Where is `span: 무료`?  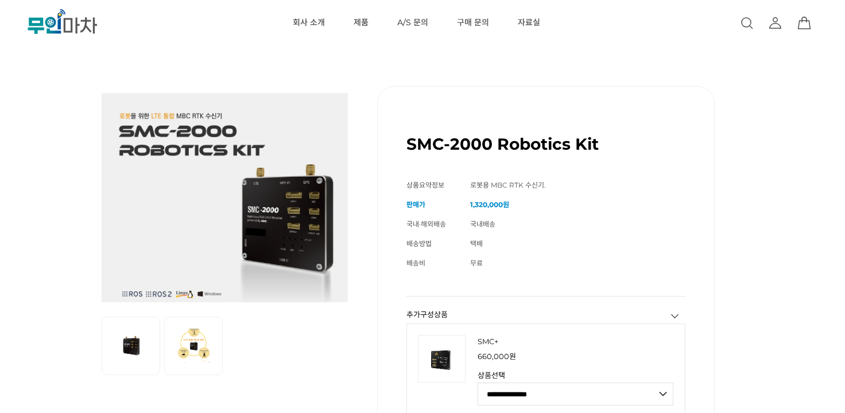 span: 무료 is located at coordinates (476, 263).